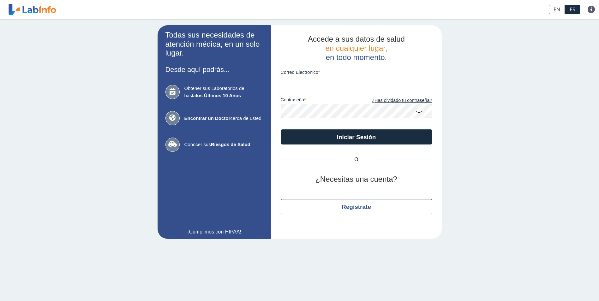 The height and width of the screenshot is (301, 599). What do you see at coordinates (357, 160) in the screenshot?
I see `span: O` at bounding box center [357, 160].